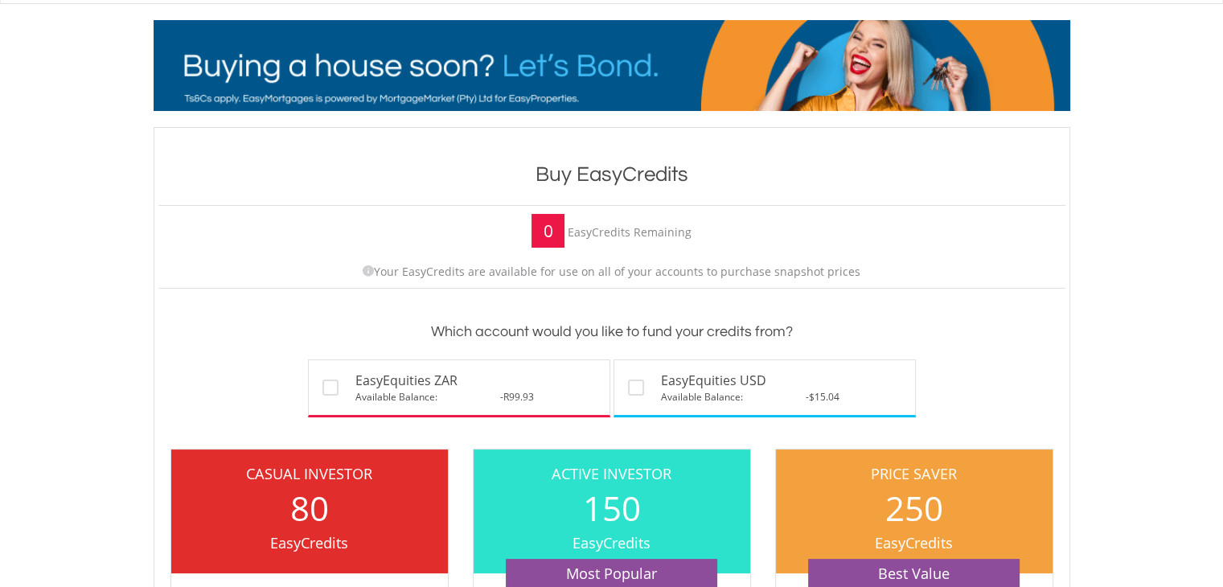 The image size is (1223, 587). I want to click on div: 250, so click(915, 508).